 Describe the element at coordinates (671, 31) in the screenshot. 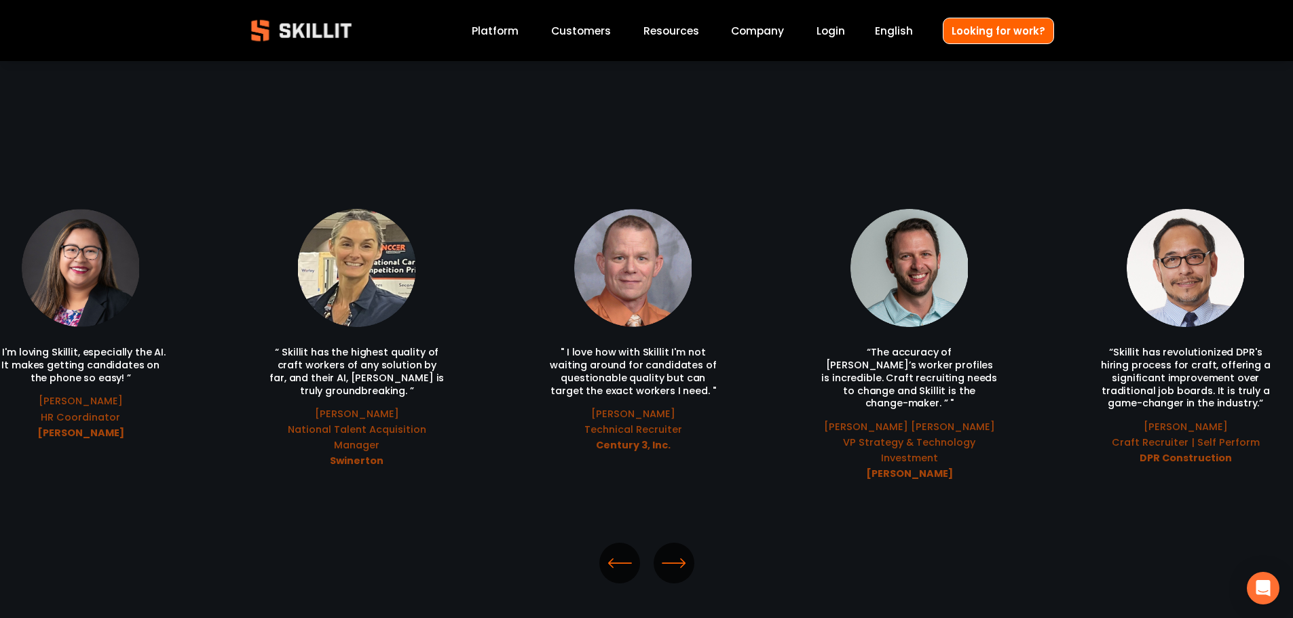

I see `a: folder dropdown` at that location.